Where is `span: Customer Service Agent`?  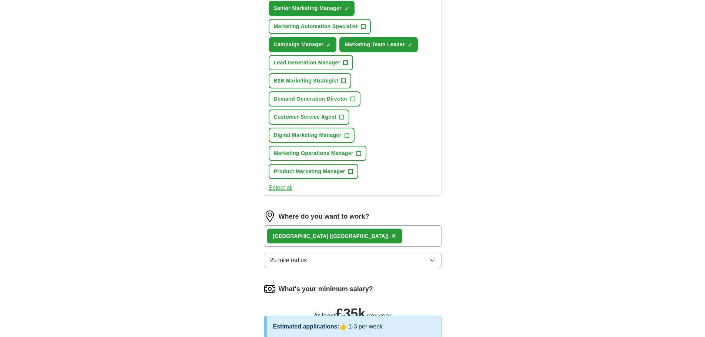
span: Customer Service Agent is located at coordinates (305, 117).